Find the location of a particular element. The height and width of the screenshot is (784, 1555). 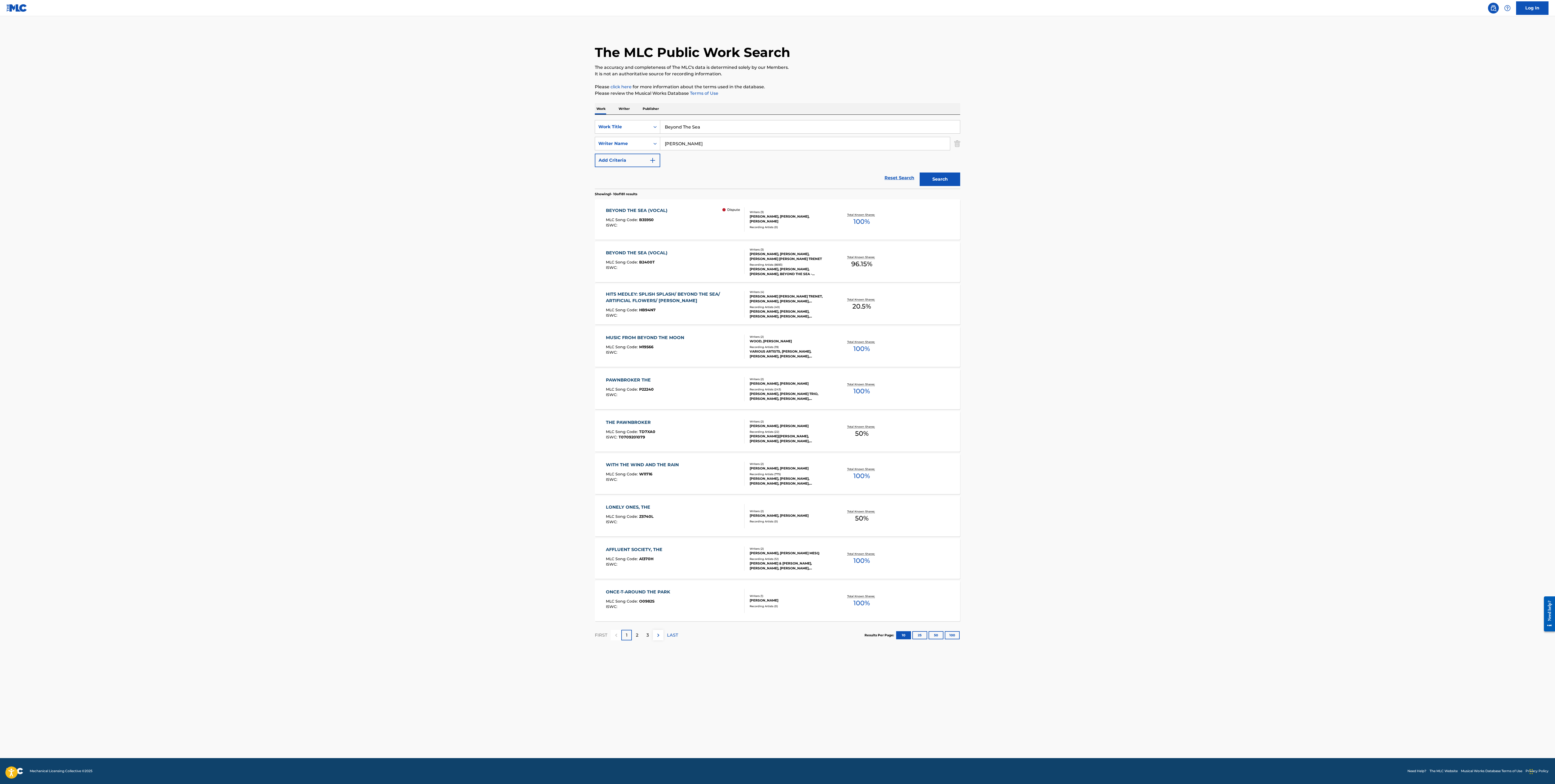

div: LONELY ONES, THE is located at coordinates (630, 507).